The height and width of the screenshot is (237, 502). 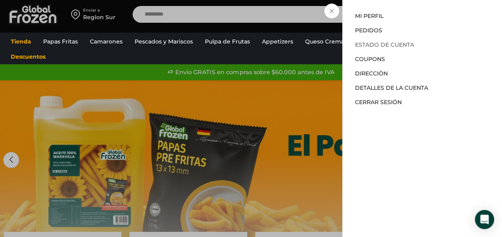 I want to click on a: Queso Crema, so click(x=325, y=42).